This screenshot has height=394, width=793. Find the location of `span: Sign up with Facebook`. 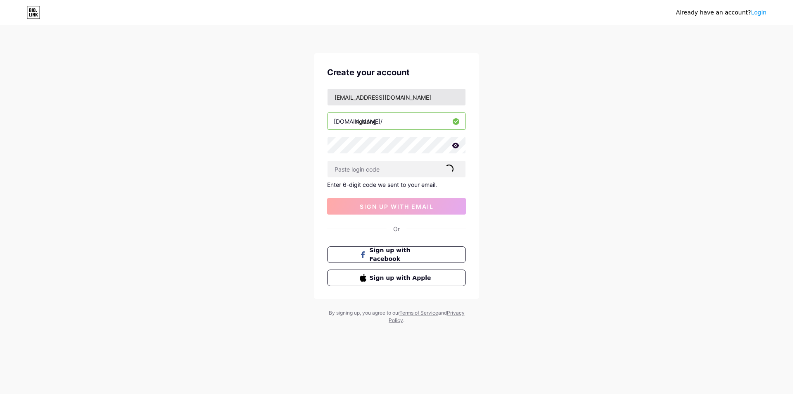

span: Sign up with Facebook is located at coordinates (402, 255).